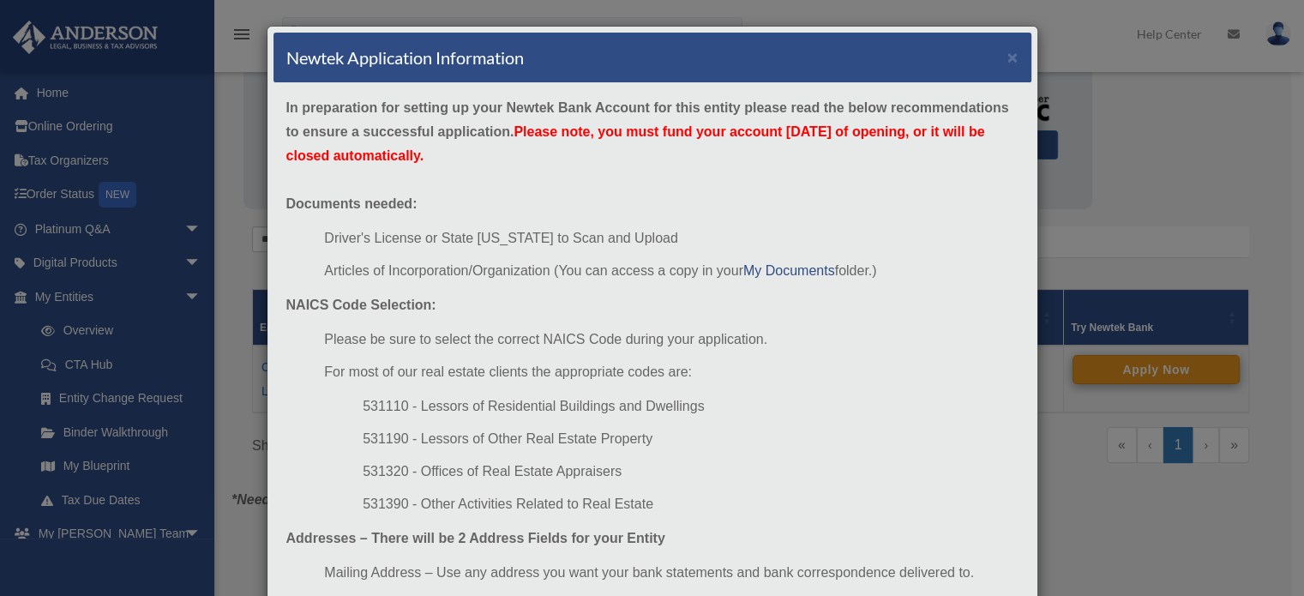 The height and width of the screenshot is (596, 1304). I want to click on strong: NAICS Code Selection:, so click(361, 304).